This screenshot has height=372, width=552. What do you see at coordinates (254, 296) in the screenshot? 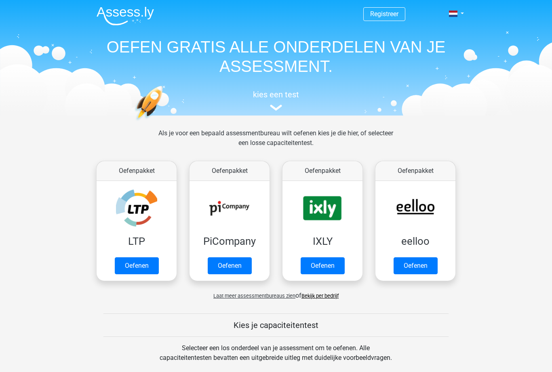
I see `span: Laat meer assessmentbureaus zien` at bounding box center [254, 296].